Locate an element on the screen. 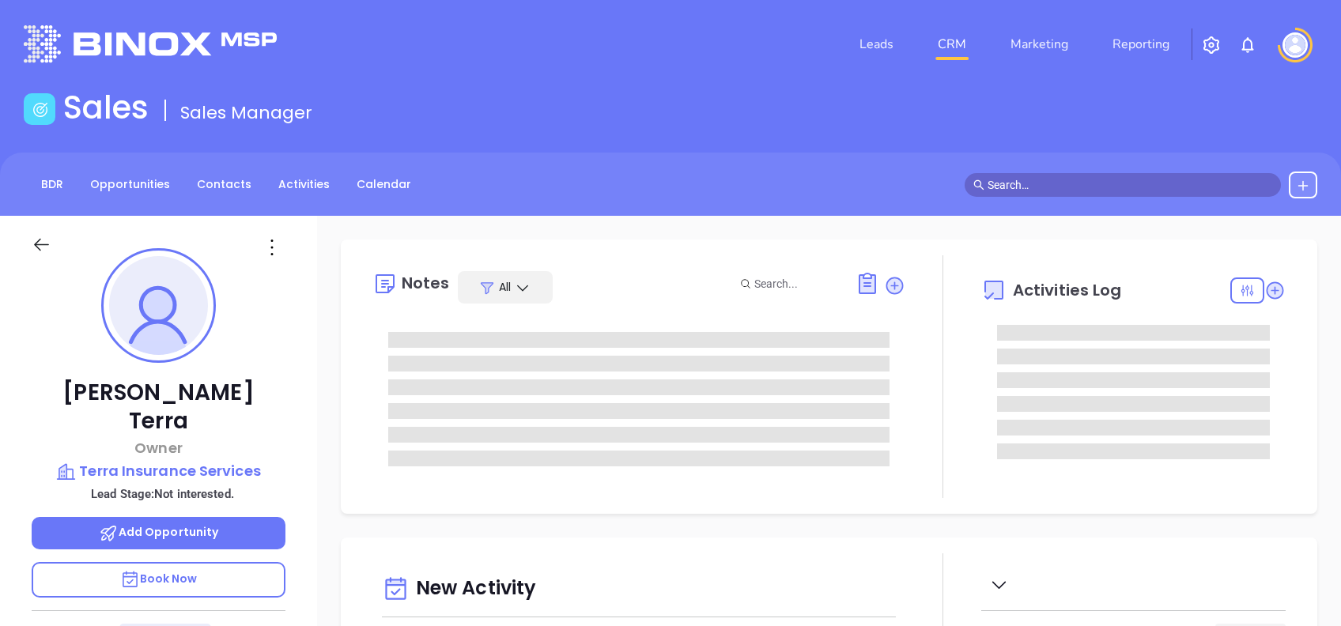 This screenshot has width=1341, height=626. span: Add Opportunity is located at coordinates (159, 532).